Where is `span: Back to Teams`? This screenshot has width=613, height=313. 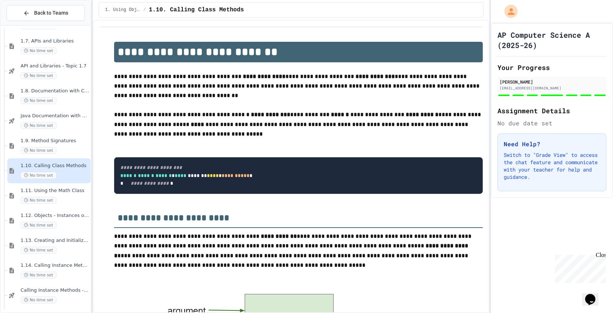
span: Back to Teams is located at coordinates (51, 13).